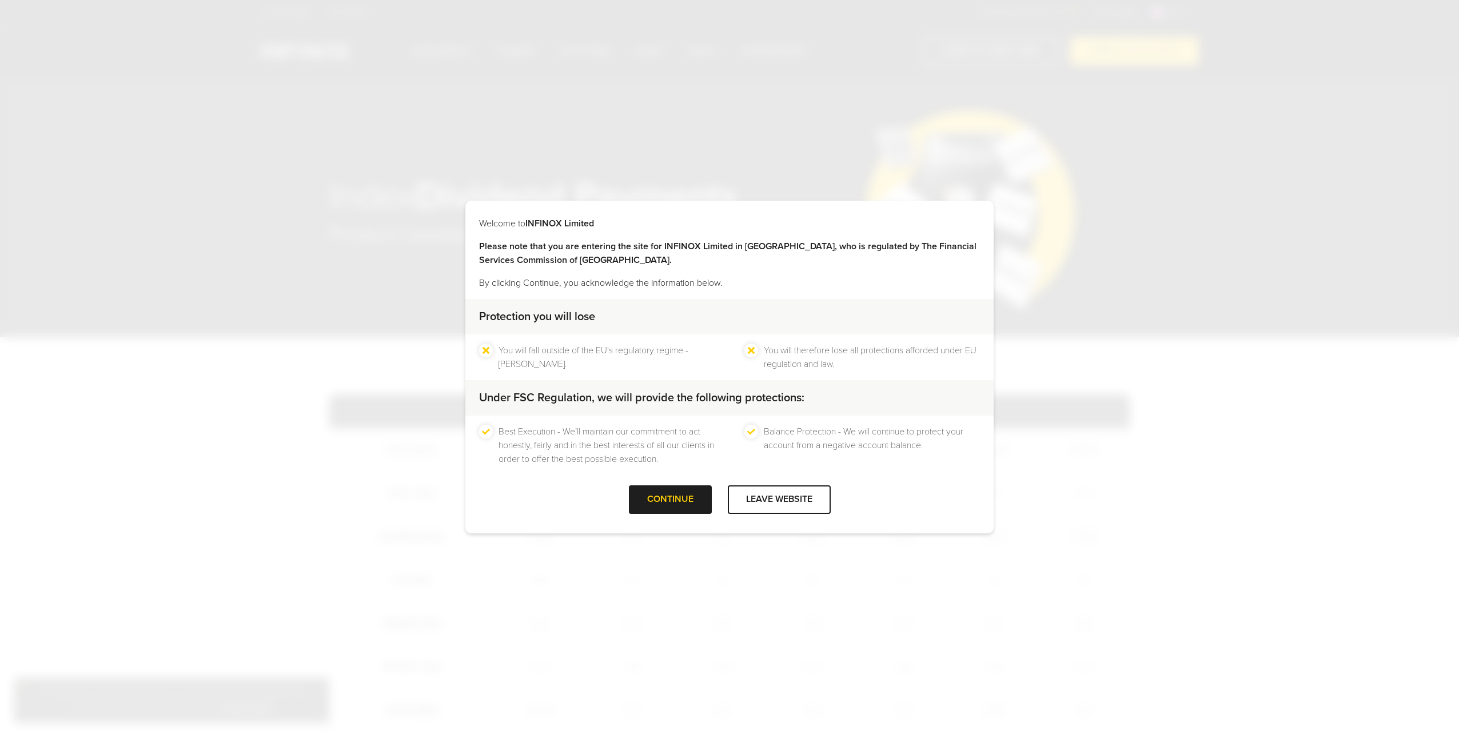 The width and height of the screenshot is (1459, 734). I want to click on li: Best Execution - We’ll maintain our commitment to act honestly, fairly and in the best interests ..., so click(606, 445).